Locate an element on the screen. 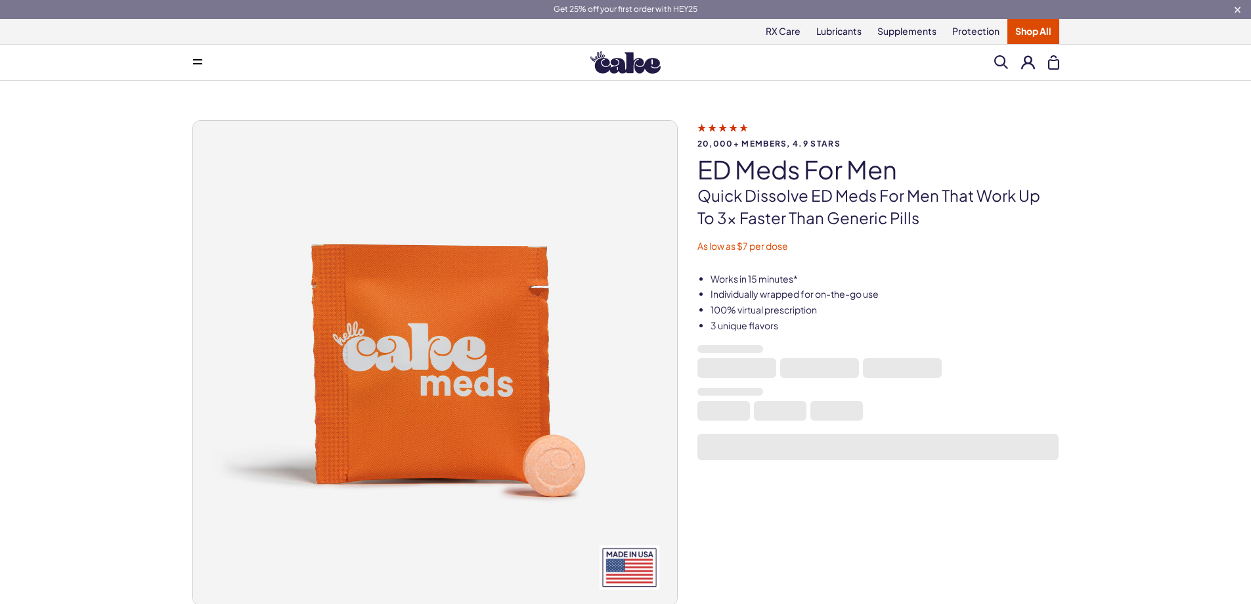 The image size is (1251, 604). li: 100% virtual prescription is located at coordinates (885, 310).